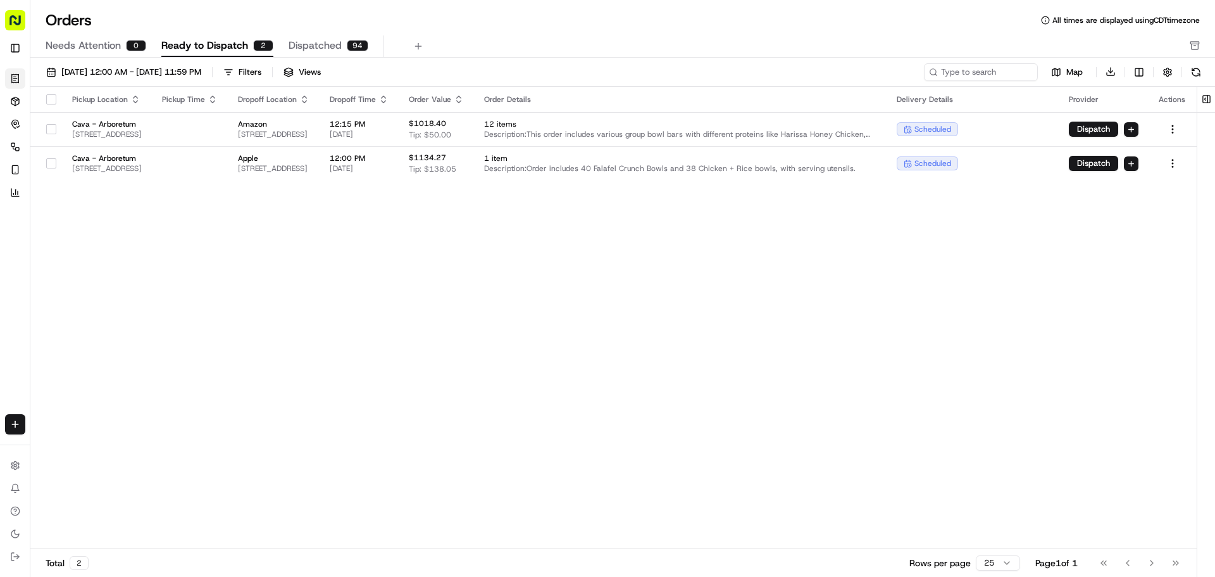  Describe the element at coordinates (1126, 20) in the screenshot. I see `span: All times are displayed using CDT timezone` at that location.